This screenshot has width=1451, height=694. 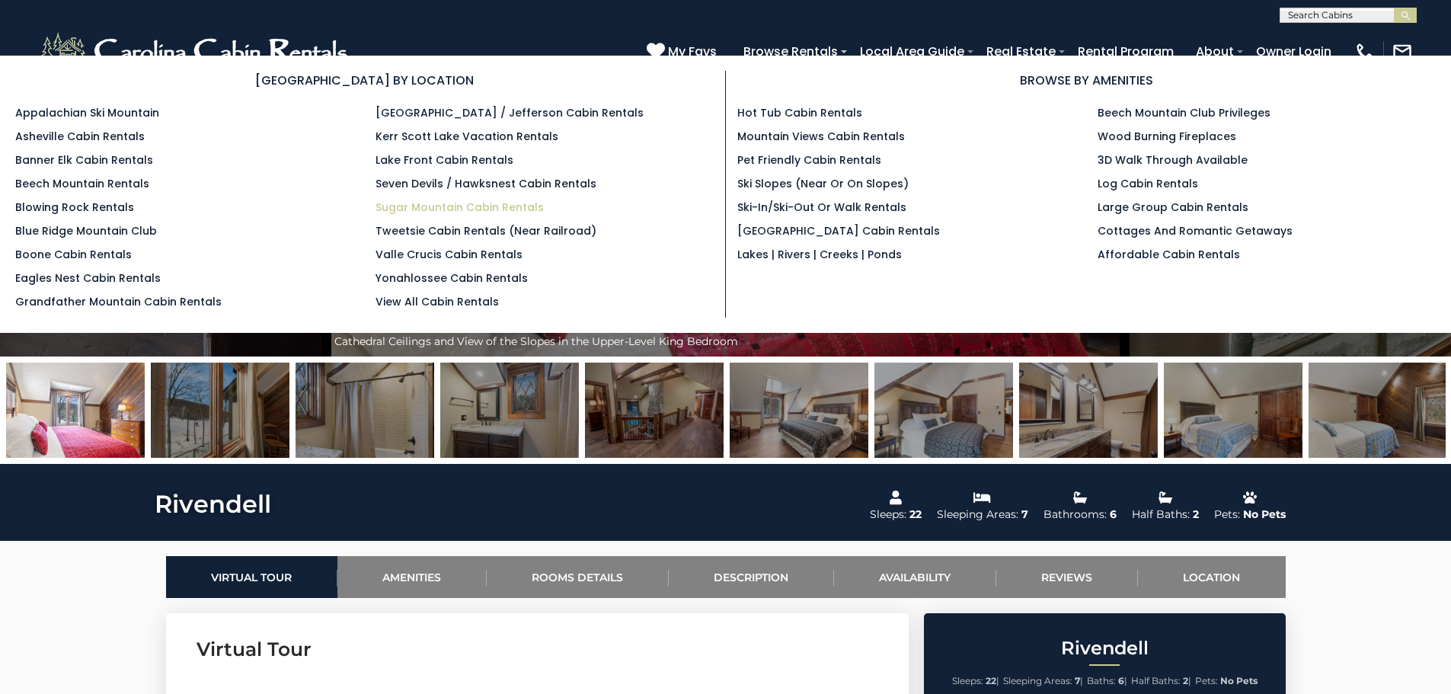 What do you see at coordinates (459, 207) in the screenshot?
I see `a: Sugar Mountain Cabin Rentals` at bounding box center [459, 207].